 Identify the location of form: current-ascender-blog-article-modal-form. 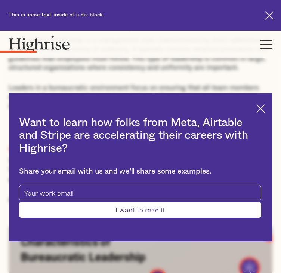
(140, 201).